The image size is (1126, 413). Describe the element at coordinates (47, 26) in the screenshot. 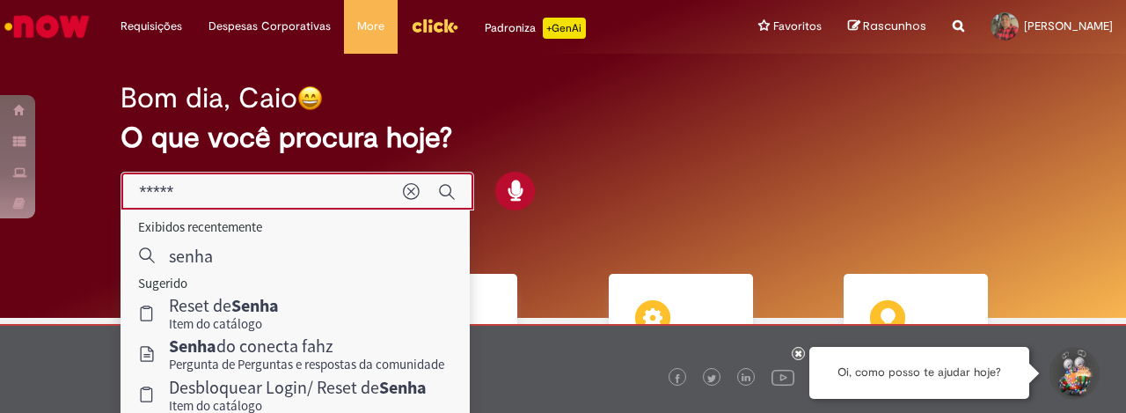

I see `img: ServiceNow` at that location.